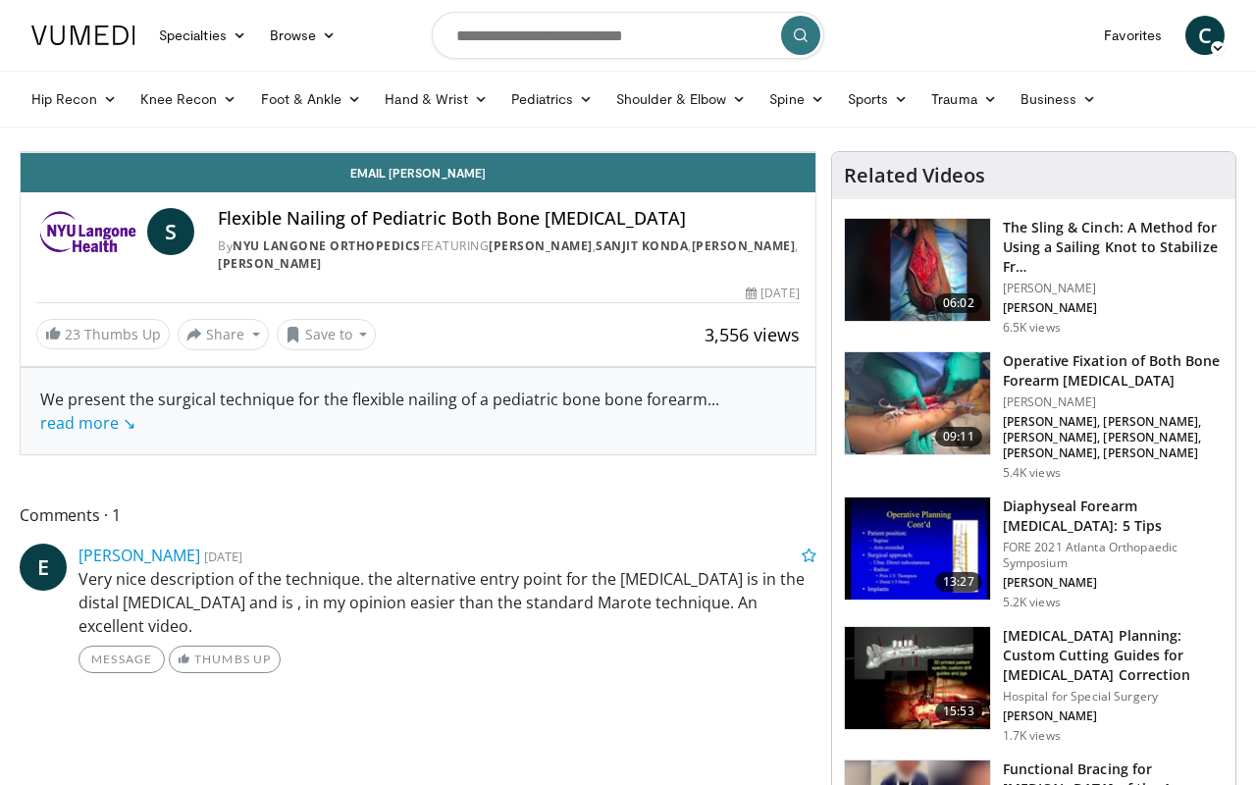 The height and width of the screenshot is (785, 1256). Describe the element at coordinates (1059, 99) in the screenshot. I see `a: Business` at that location.